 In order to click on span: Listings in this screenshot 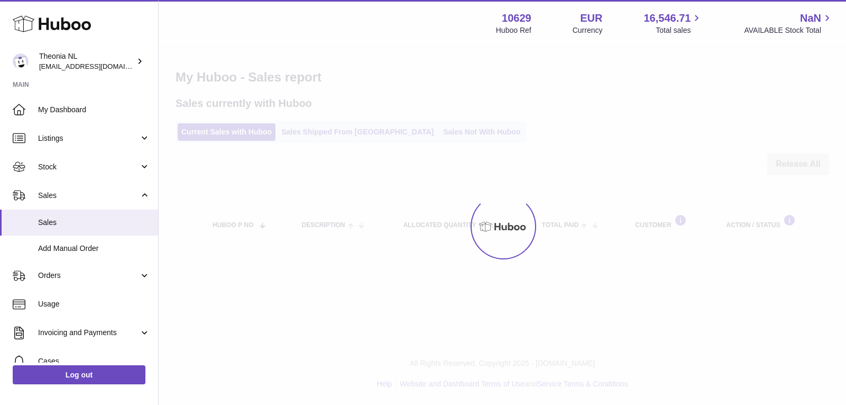, I will do `click(88, 138)`.